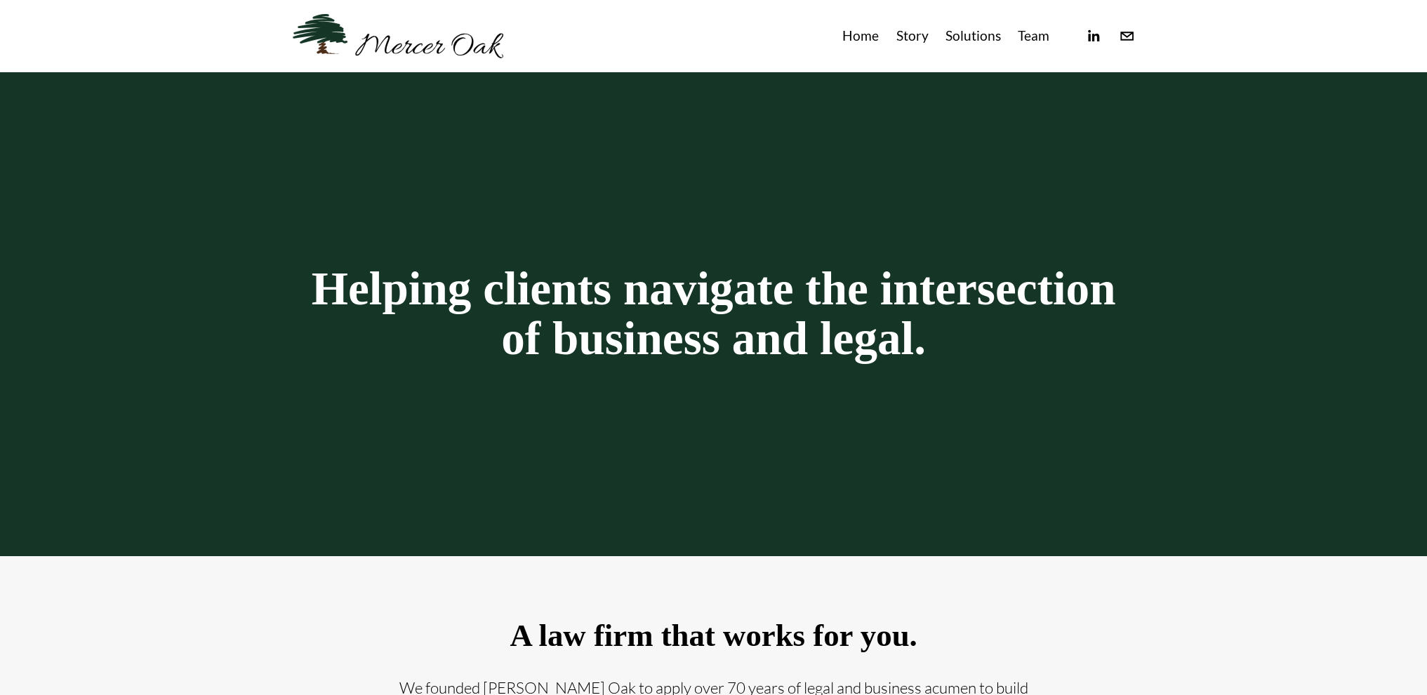  Describe the element at coordinates (714, 314) in the screenshot. I see `h1: Helping clients navigate the intersection of business and legal.` at that location.